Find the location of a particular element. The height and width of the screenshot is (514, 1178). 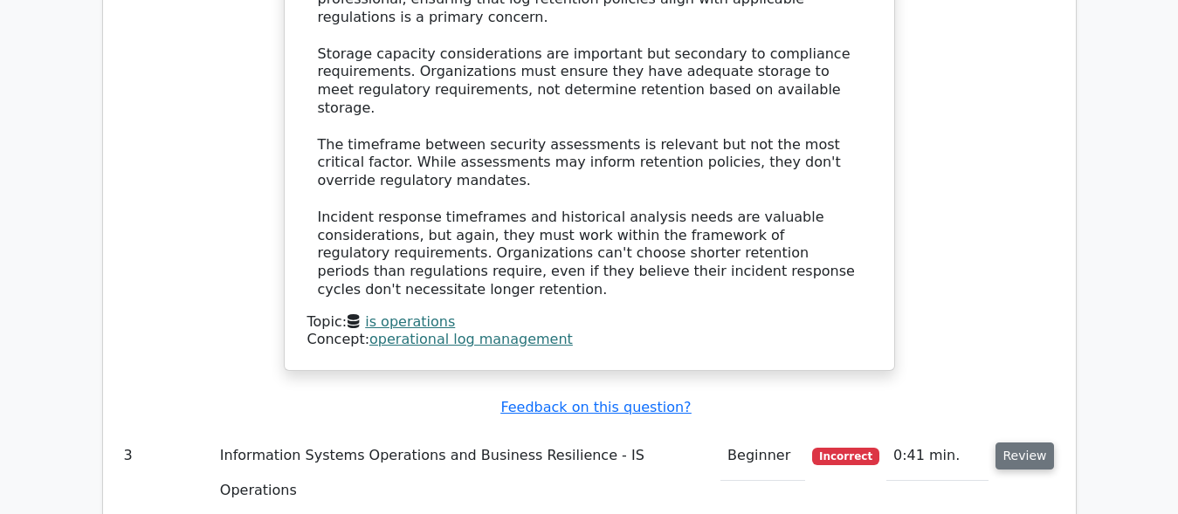

span: Incorrect is located at coordinates (845, 457).